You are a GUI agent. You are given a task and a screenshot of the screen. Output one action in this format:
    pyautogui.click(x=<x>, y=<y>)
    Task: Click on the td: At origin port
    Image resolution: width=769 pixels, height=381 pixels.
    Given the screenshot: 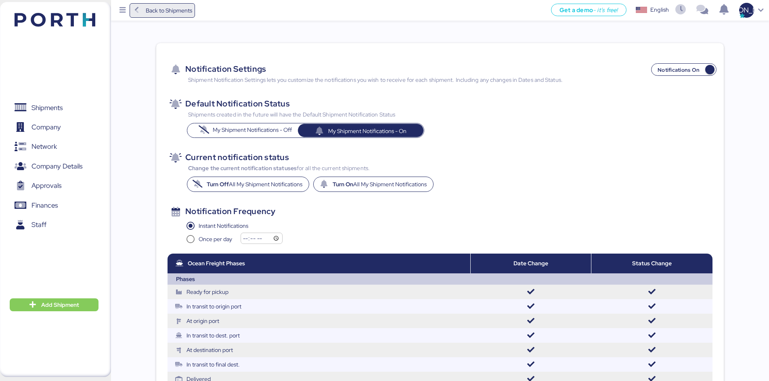 What is the action you would take?
    pyautogui.click(x=319, y=321)
    